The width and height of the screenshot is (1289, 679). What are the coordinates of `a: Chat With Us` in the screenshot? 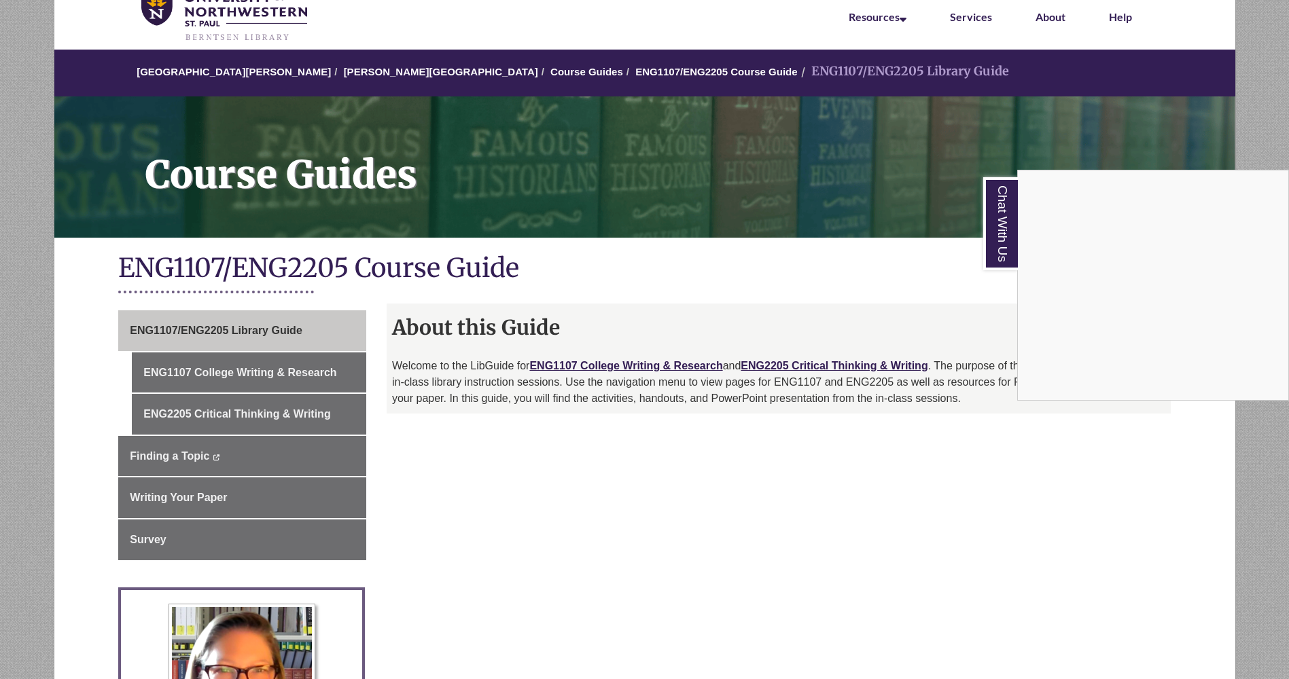 It's located at (1000, 224).